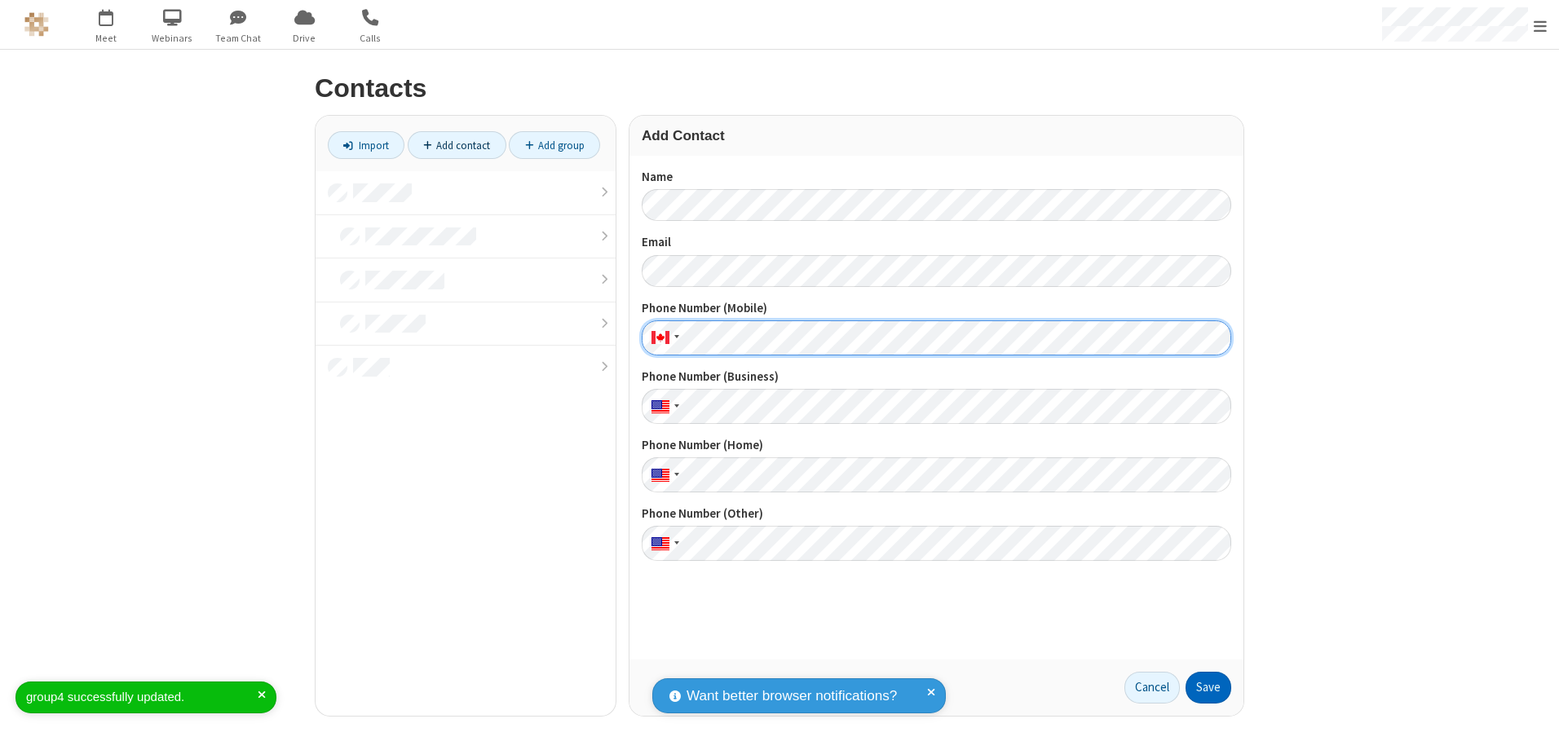 This screenshot has width=1559, height=741. What do you see at coordinates (791, 696) in the screenshot?
I see `span: Want better browser notifications?` at bounding box center [791, 696].